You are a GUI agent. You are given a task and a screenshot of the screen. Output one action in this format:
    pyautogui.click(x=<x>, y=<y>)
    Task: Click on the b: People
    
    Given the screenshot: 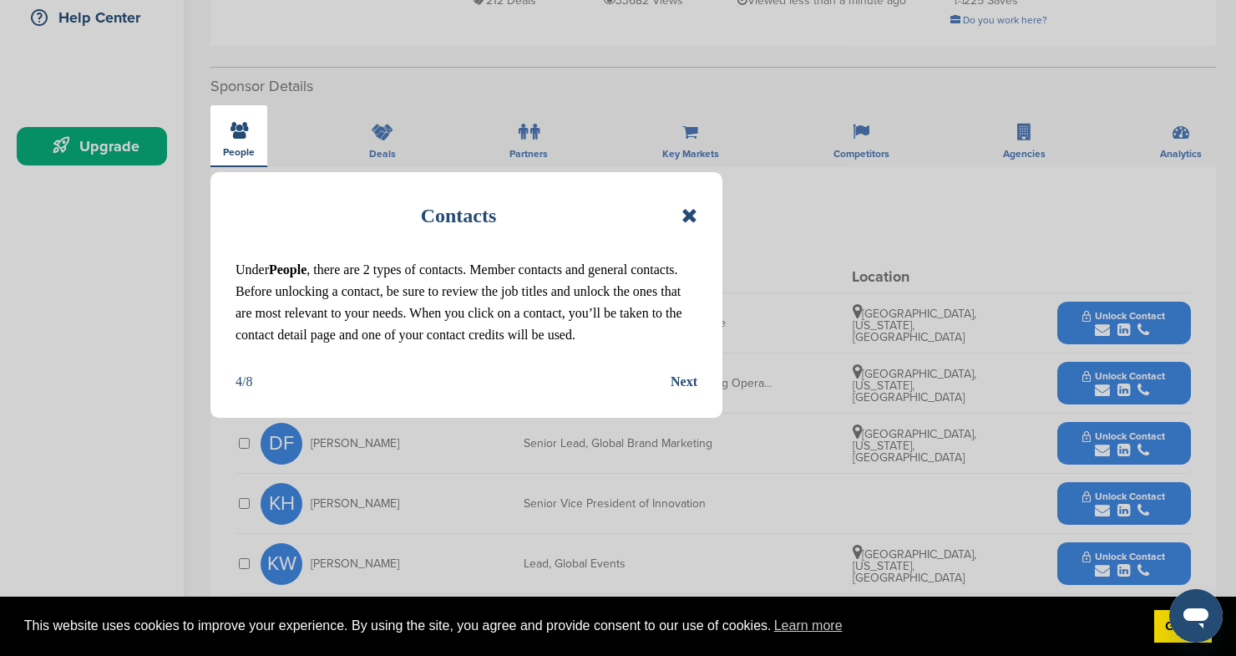 What is the action you would take?
    pyautogui.click(x=287, y=269)
    